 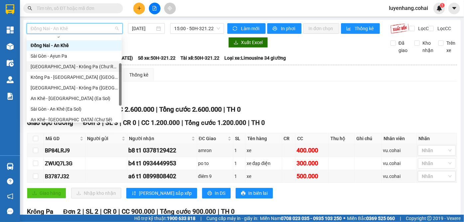 I want to click on div: amron, so click(x=215, y=151).